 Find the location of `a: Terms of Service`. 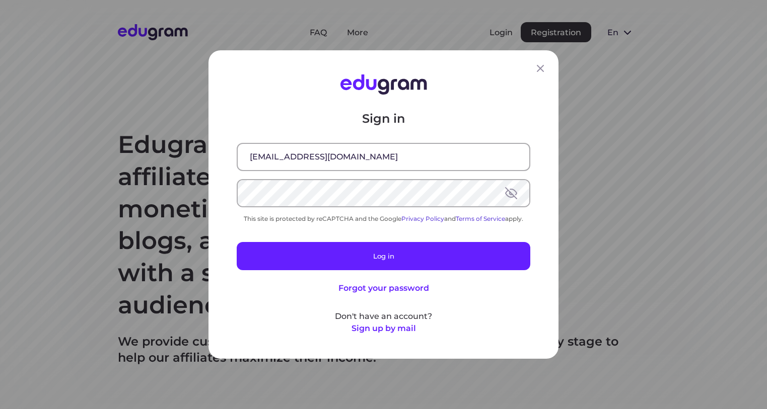

a: Terms of Service is located at coordinates (480, 219).